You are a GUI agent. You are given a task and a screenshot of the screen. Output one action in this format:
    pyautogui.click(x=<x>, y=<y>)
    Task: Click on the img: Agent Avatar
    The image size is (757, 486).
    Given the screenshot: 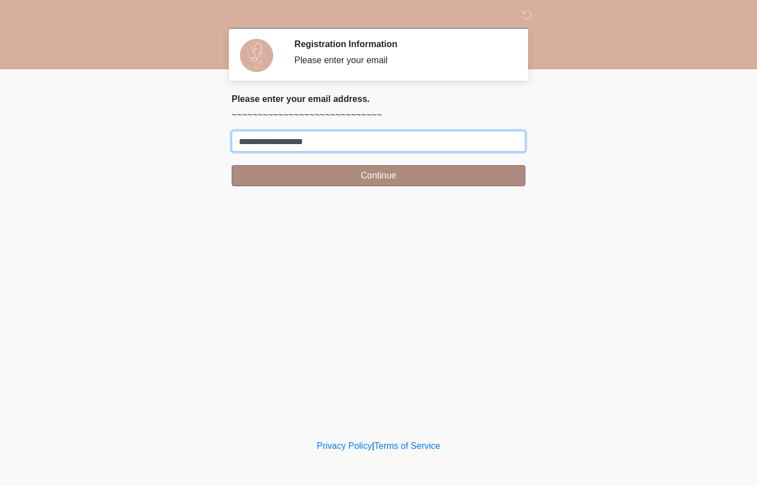 What is the action you would take?
    pyautogui.click(x=256, y=55)
    